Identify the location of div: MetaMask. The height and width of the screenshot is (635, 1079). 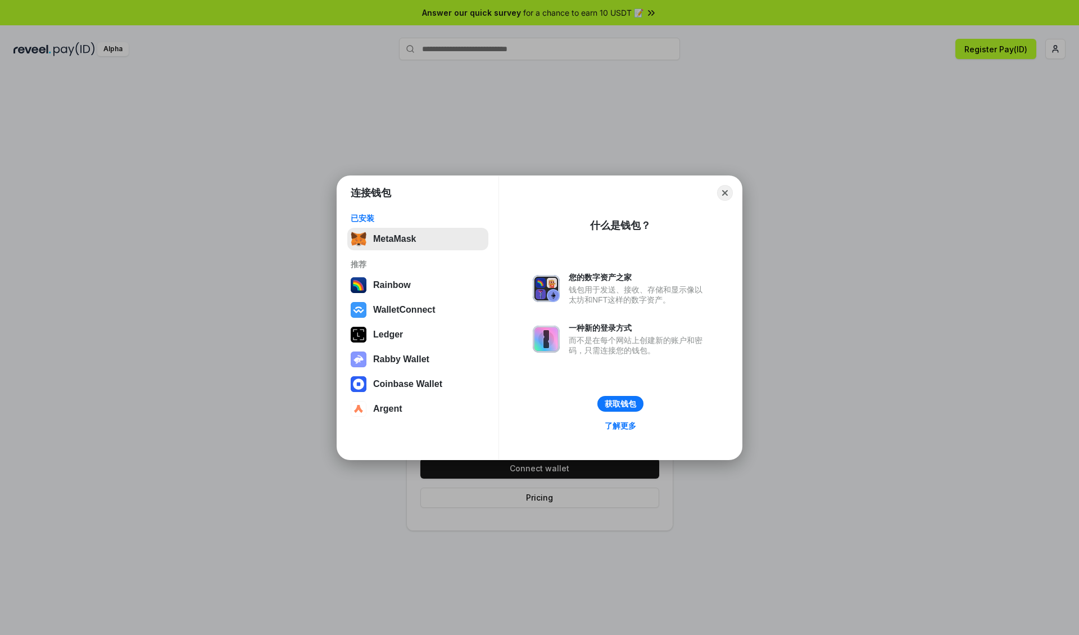
(395, 239).